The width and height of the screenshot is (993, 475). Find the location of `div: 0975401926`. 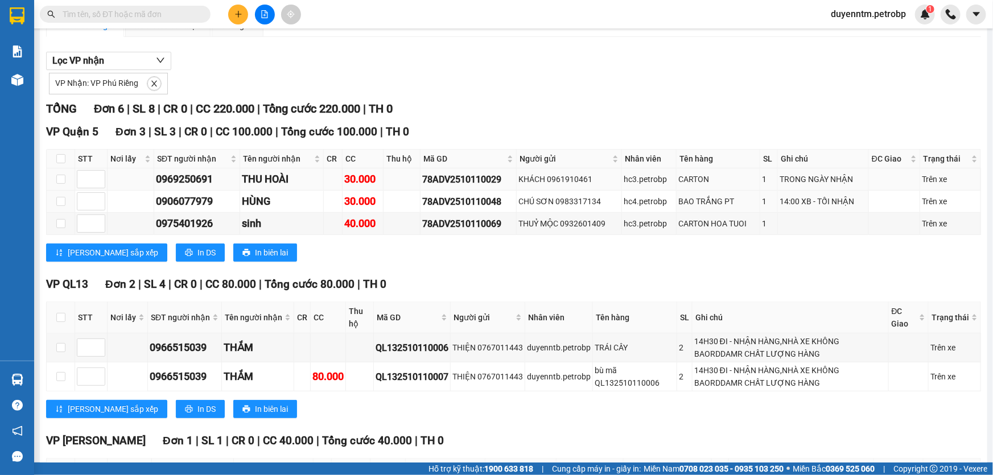

div: 0975401926 is located at coordinates (197, 224).